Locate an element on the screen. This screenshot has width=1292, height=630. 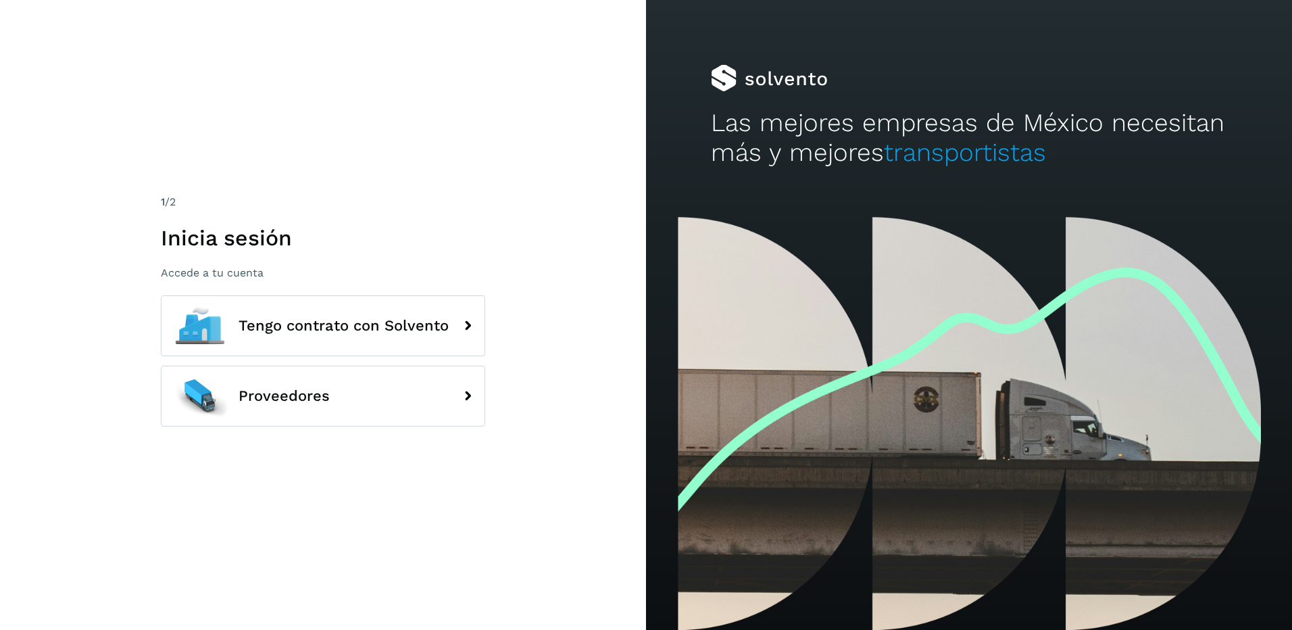
span: Proveedores is located at coordinates (284, 396).